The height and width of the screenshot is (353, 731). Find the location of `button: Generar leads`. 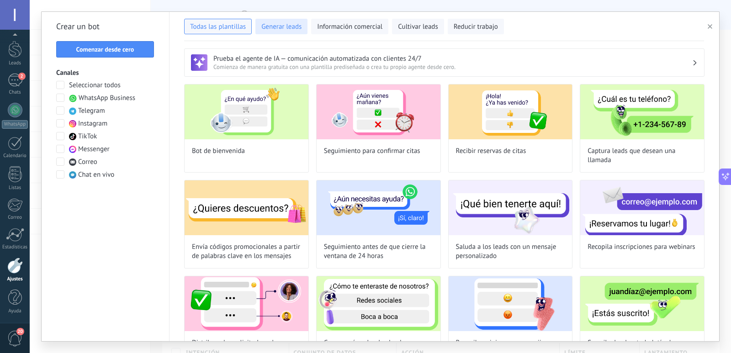

button: Generar leads is located at coordinates (281, 26).